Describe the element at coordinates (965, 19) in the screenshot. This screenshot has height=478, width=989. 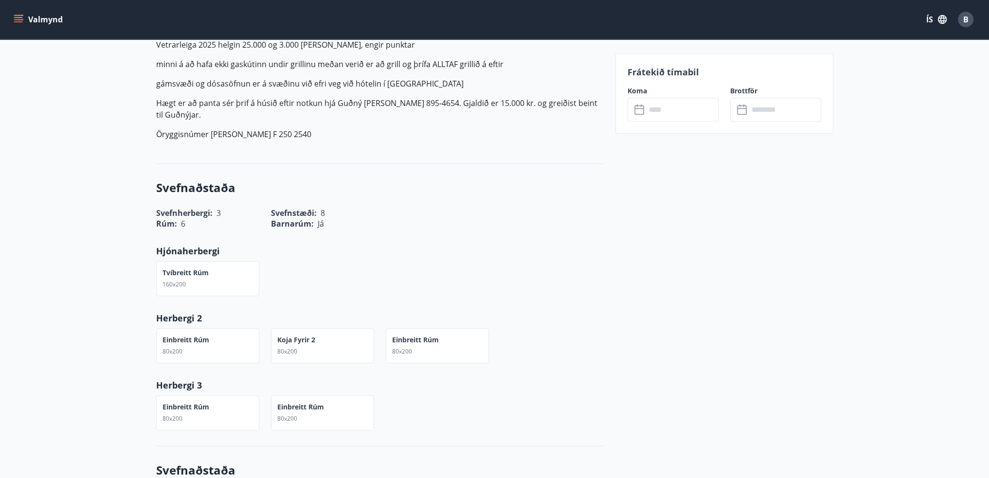
I see `button: B` at that location.